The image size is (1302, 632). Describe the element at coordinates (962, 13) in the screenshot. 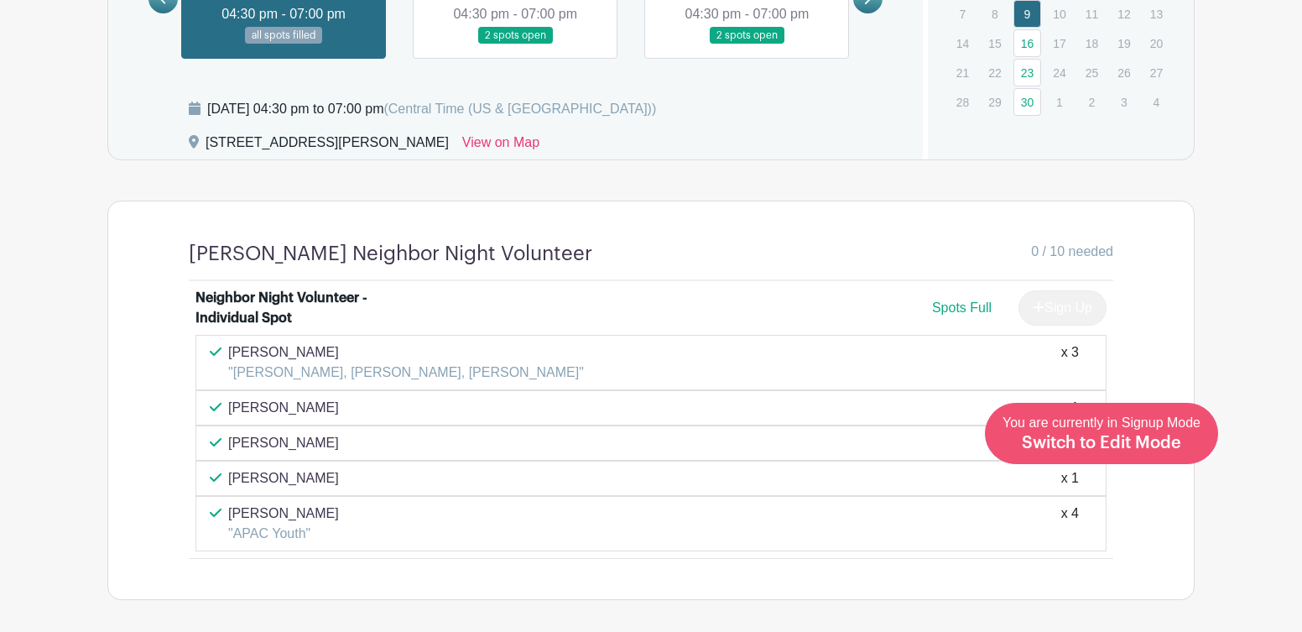

I see `p: 7` at that location.